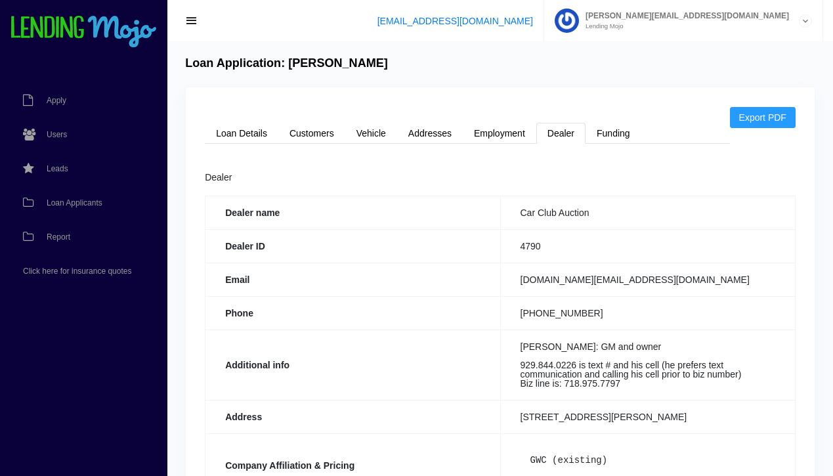  What do you see at coordinates (430, 133) in the screenshot?
I see `a: Addresses` at bounding box center [430, 133].